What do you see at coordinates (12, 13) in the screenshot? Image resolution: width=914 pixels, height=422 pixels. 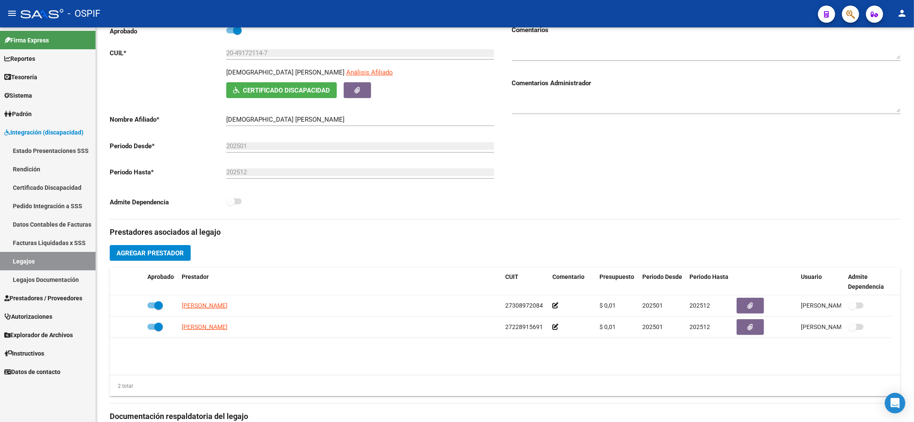 I see `mat-icon: menu` at bounding box center [12, 13].